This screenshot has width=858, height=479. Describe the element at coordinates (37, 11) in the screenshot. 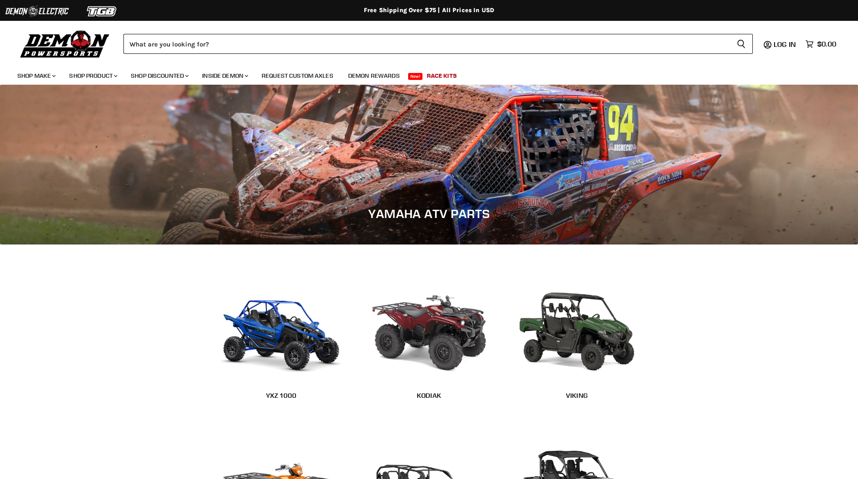

I see `img: Demon Electric Logo 2` at that location.